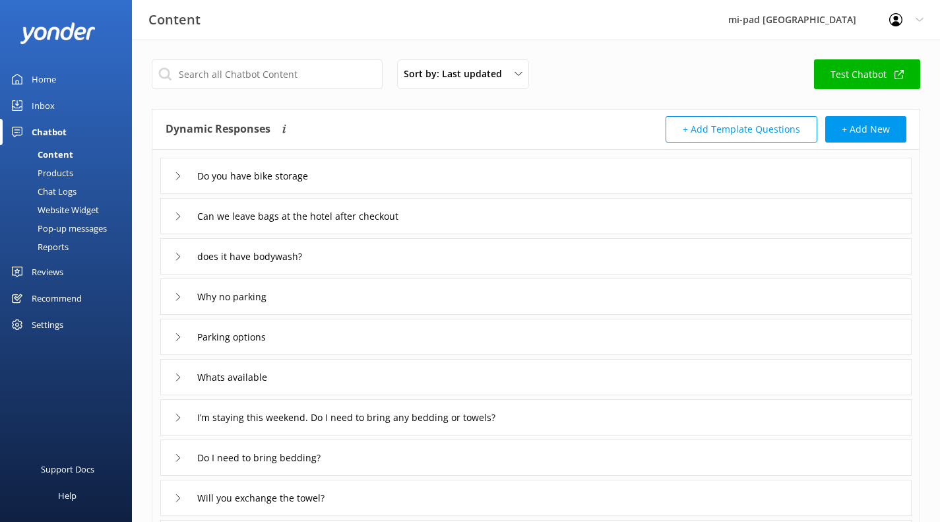  I want to click on div: Website Widget, so click(53, 210).